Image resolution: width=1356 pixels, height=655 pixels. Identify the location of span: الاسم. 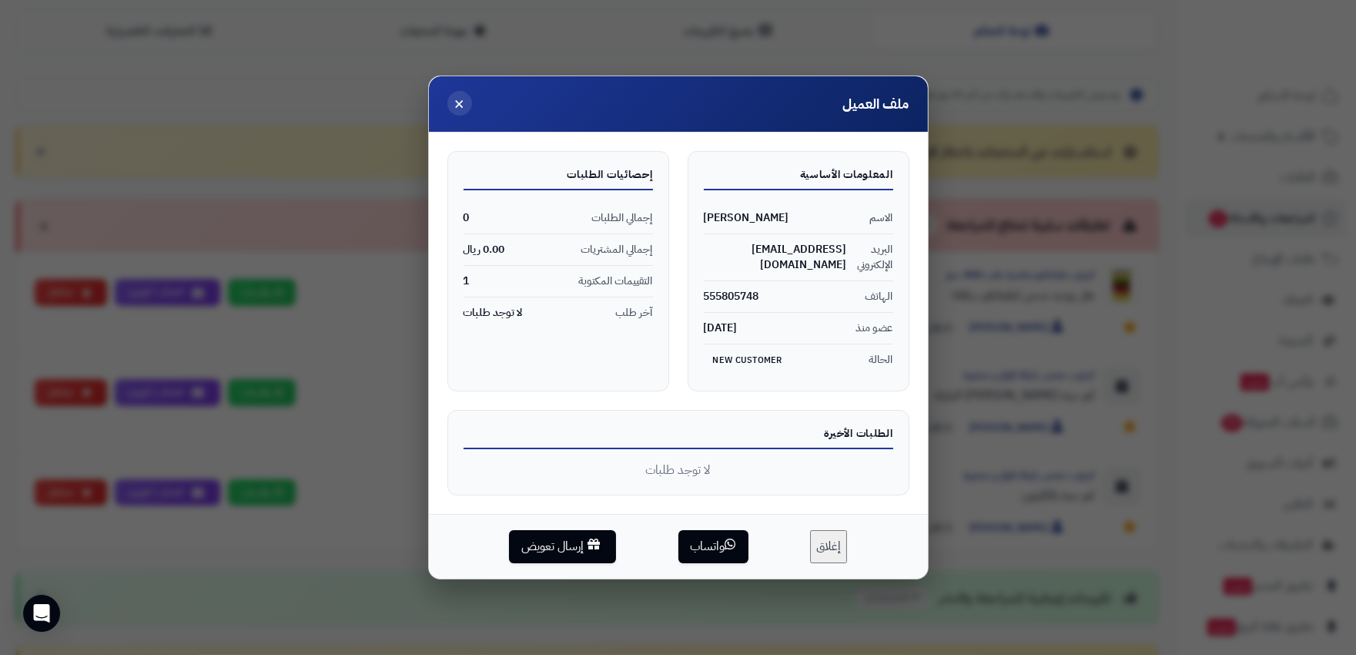
(882, 218).